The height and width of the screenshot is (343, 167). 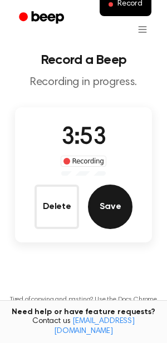 I want to click on span: 3:53, so click(x=83, y=138).